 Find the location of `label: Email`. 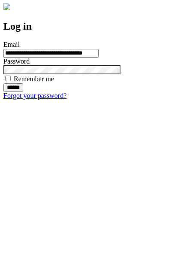

label: Email is located at coordinates (12, 44).